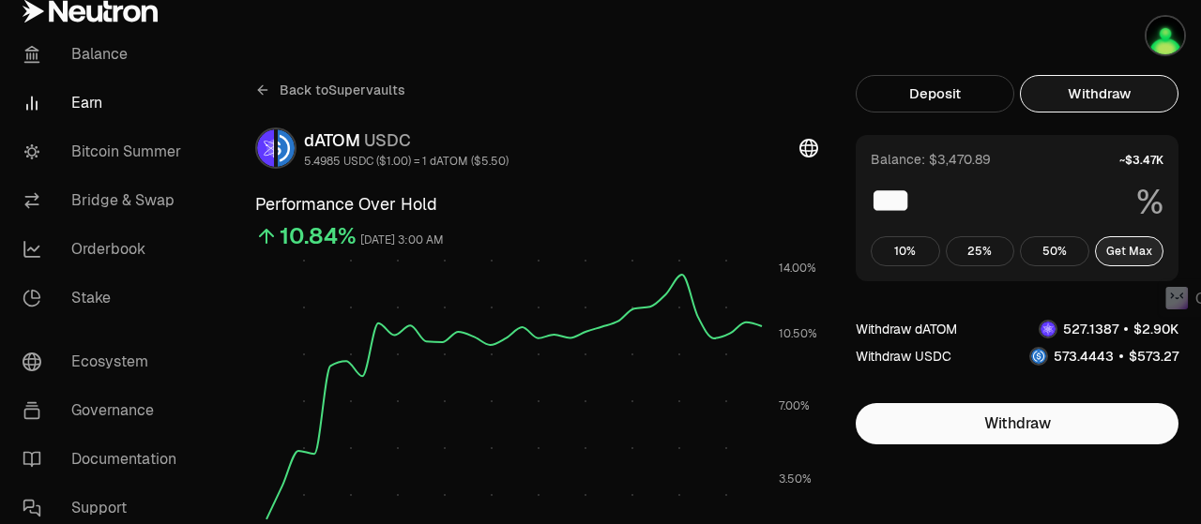 This screenshot has width=1201, height=524. What do you see at coordinates (406, 141) in the screenshot?
I see `div: dATOM` at bounding box center [406, 141].